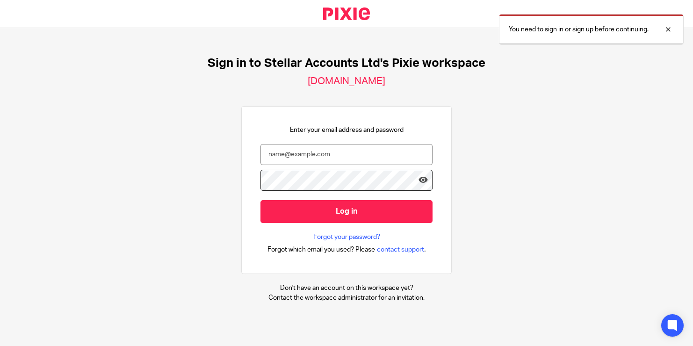 The width and height of the screenshot is (693, 346). Describe the element at coordinates (347, 130) in the screenshot. I see `p: Enter your email address and password` at that location.